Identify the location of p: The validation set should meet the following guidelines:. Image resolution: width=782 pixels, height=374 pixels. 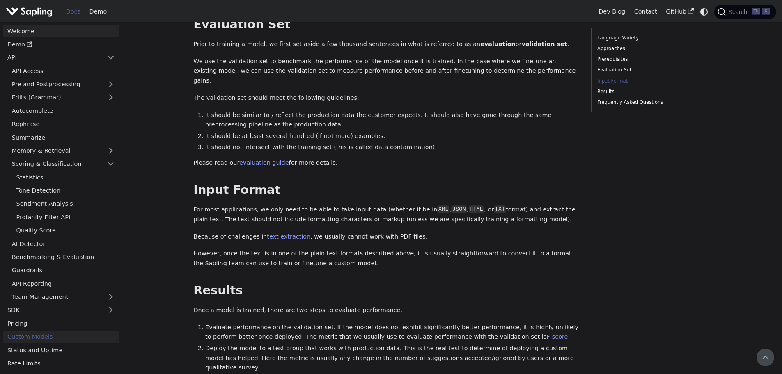
(386, 98).